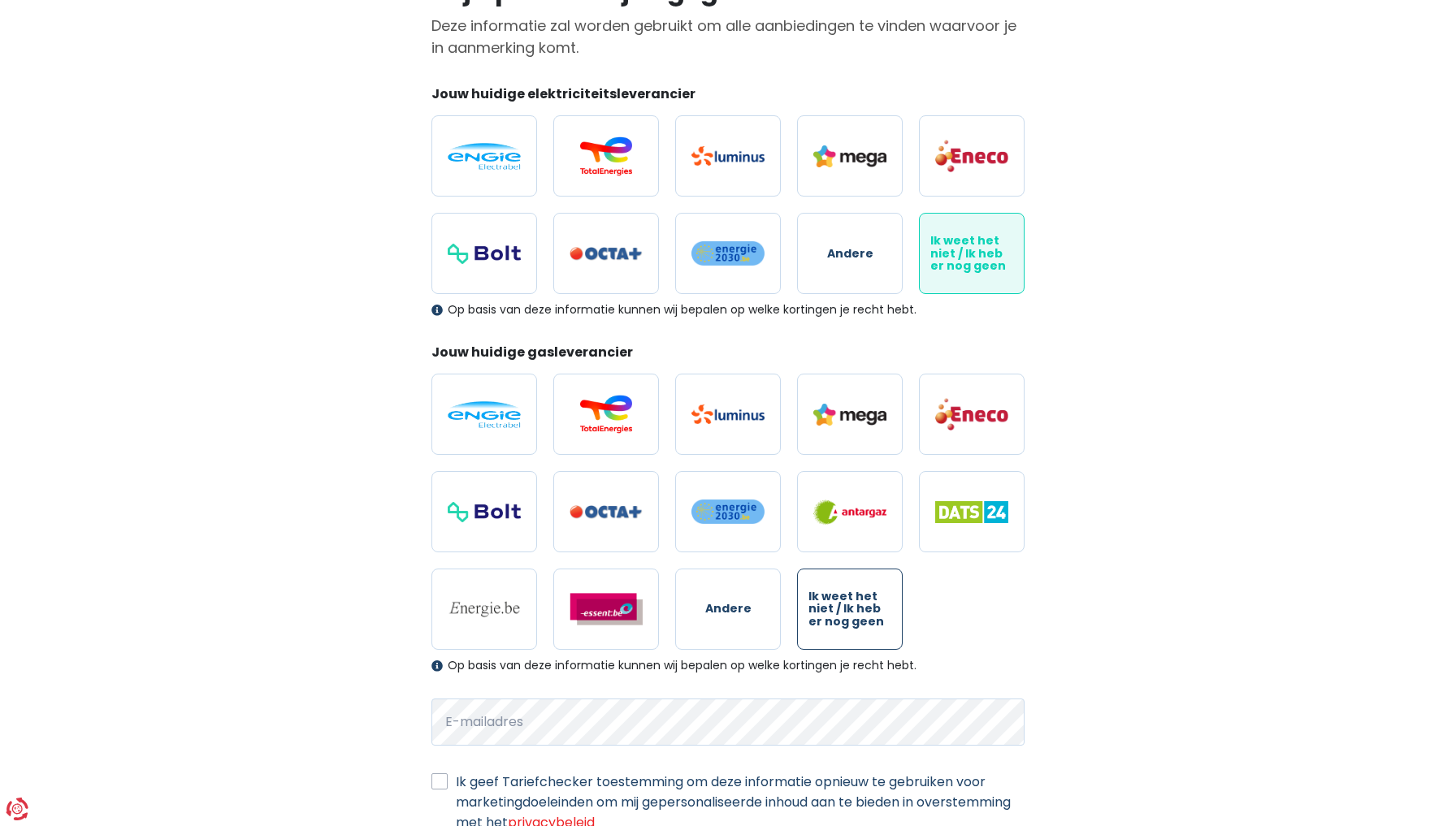 This screenshot has width=1456, height=826. I want to click on img: Dats 24, so click(972, 512).